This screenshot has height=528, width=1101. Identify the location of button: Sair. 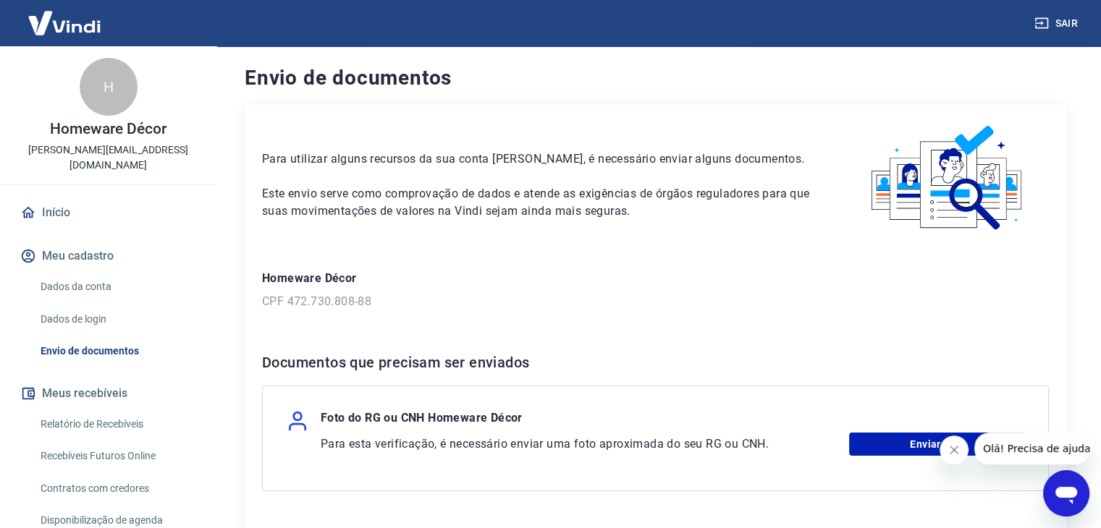
(1057, 23).